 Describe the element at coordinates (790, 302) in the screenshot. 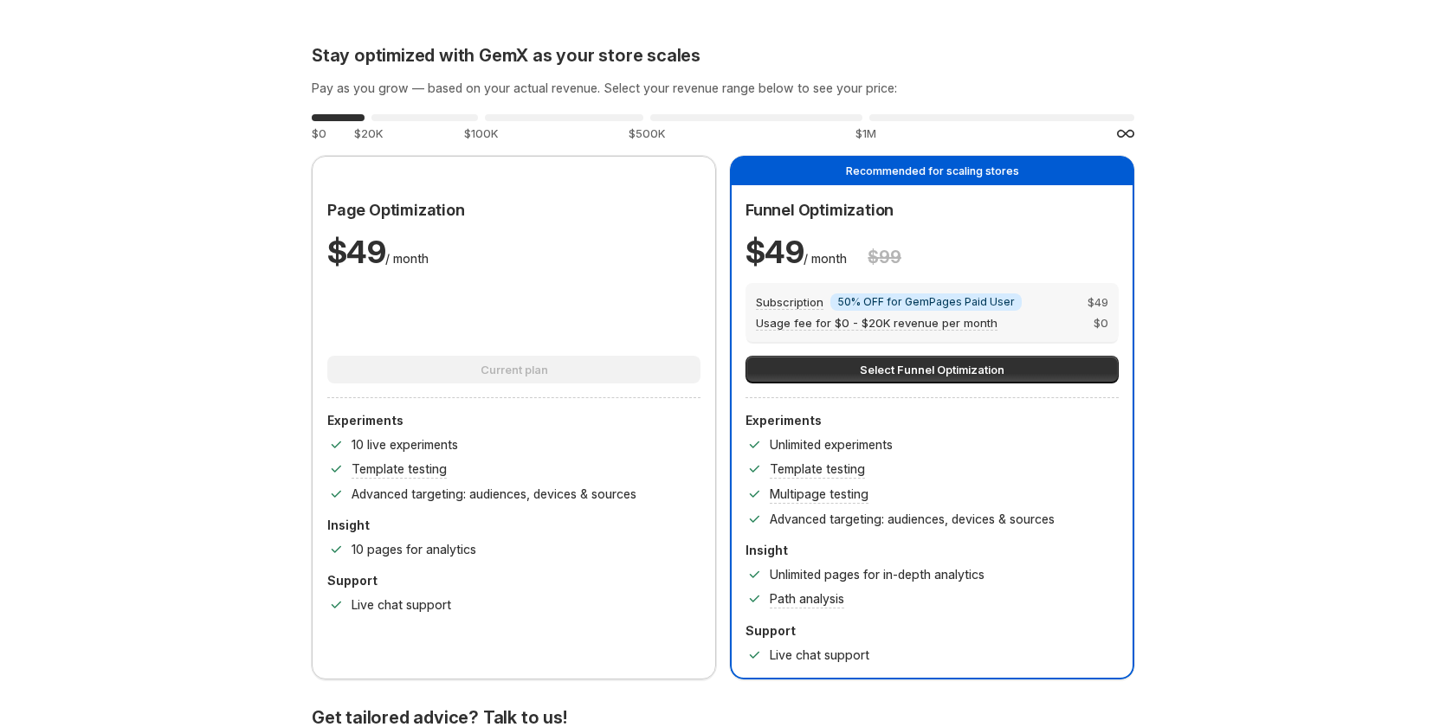

I see `span: Subscription` at that location.